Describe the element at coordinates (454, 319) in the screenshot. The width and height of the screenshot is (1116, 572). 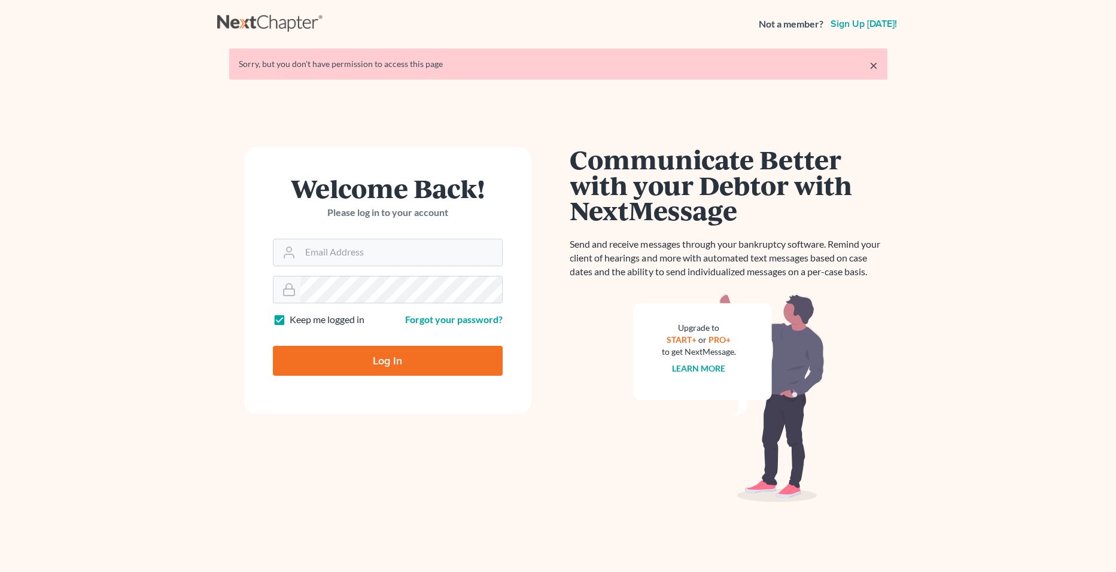
I see `a: Forgot your password?` at that location.